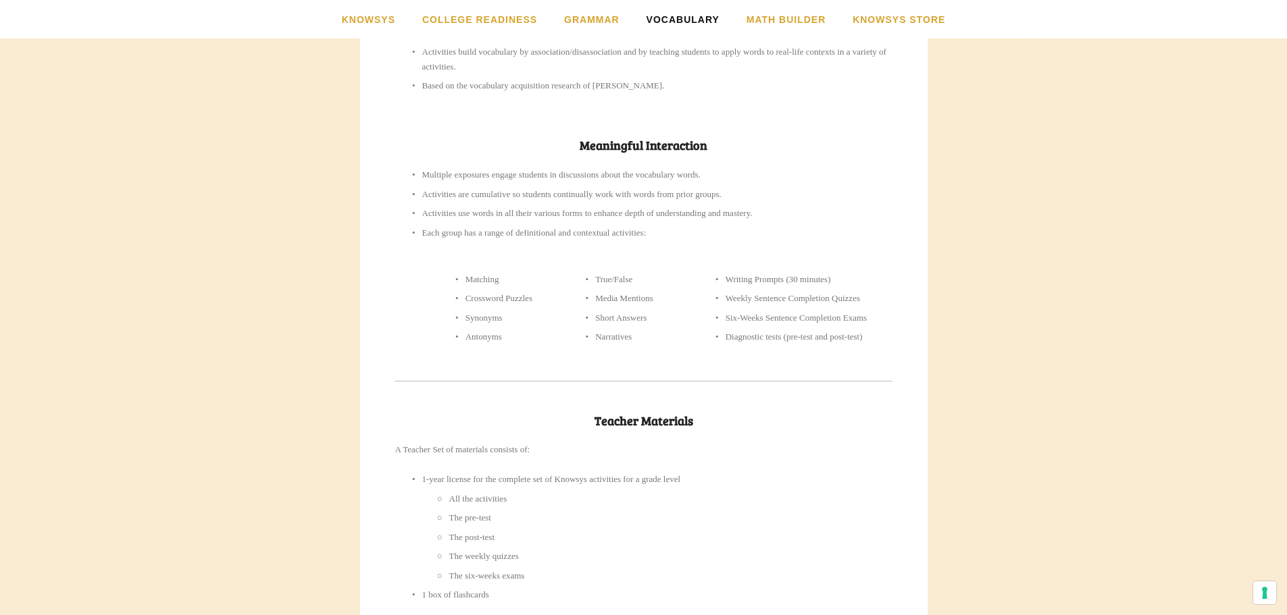  I want to click on p: True/False, so click(635, 280).